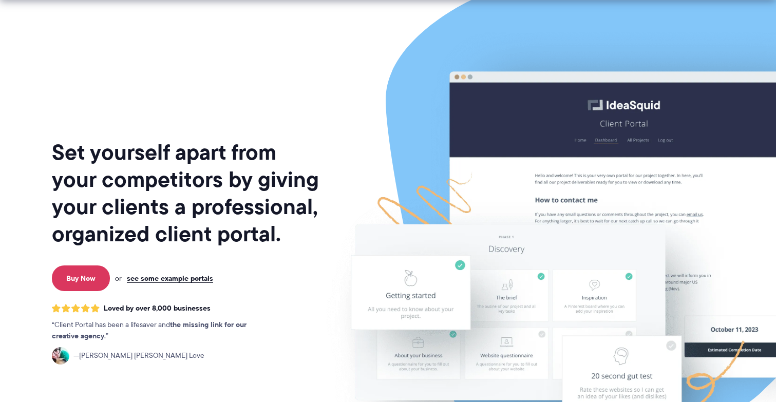 Image resolution: width=776 pixels, height=402 pixels. Describe the element at coordinates (81, 278) in the screenshot. I see `a: Buy Now` at that location.